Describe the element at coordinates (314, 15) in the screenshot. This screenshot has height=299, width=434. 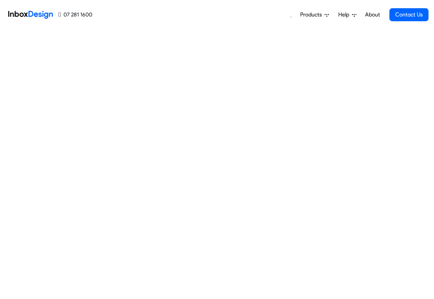
I see `a: Products` at that location.